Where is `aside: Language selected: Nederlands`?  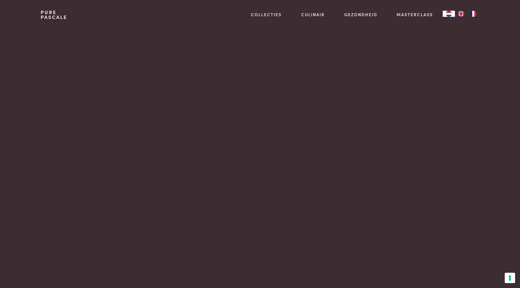
aside: Language selected: Nederlands is located at coordinates (461, 14).